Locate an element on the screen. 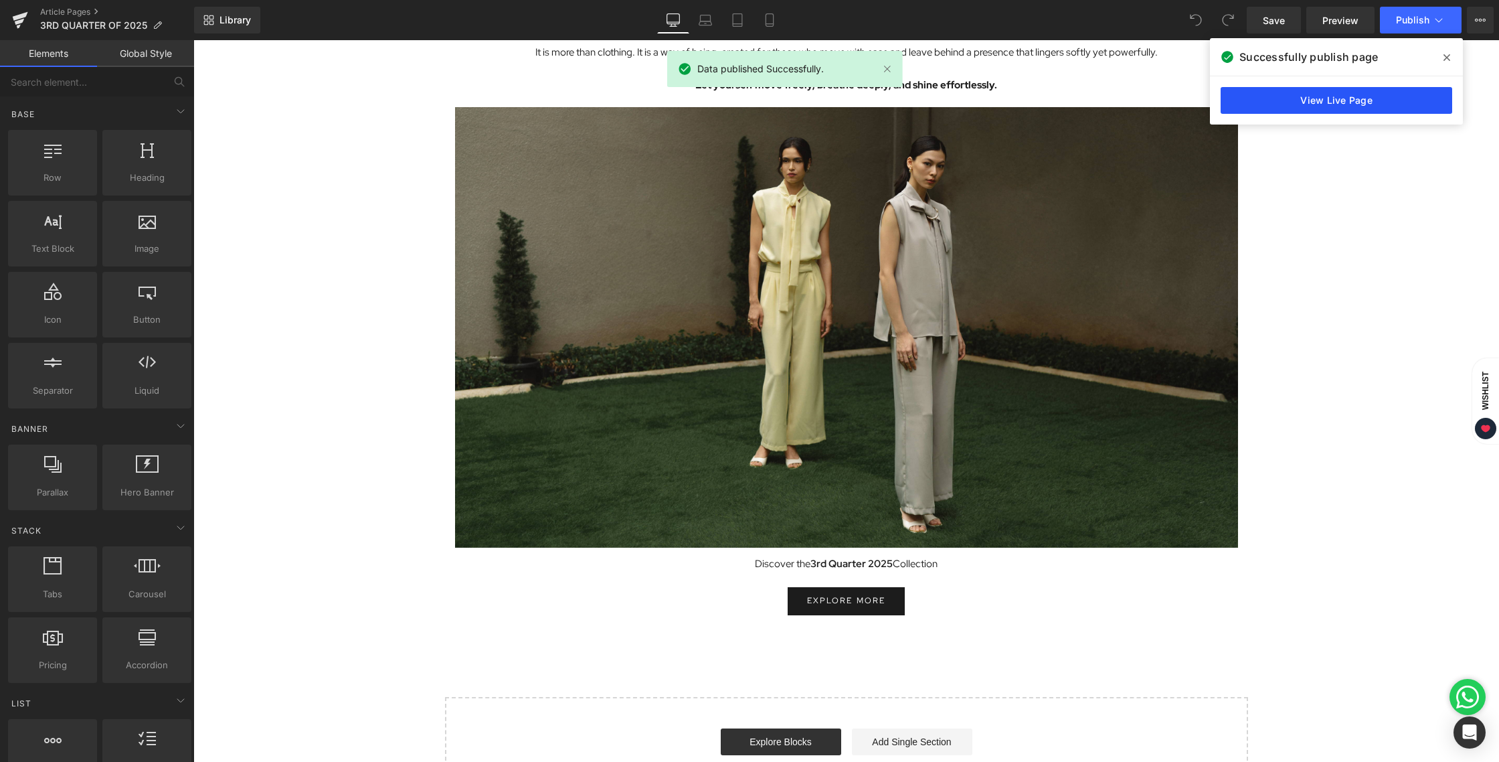 The height and width of the screenshot is (762, 1499). span: Parallax is located at coordinates (52, 492).